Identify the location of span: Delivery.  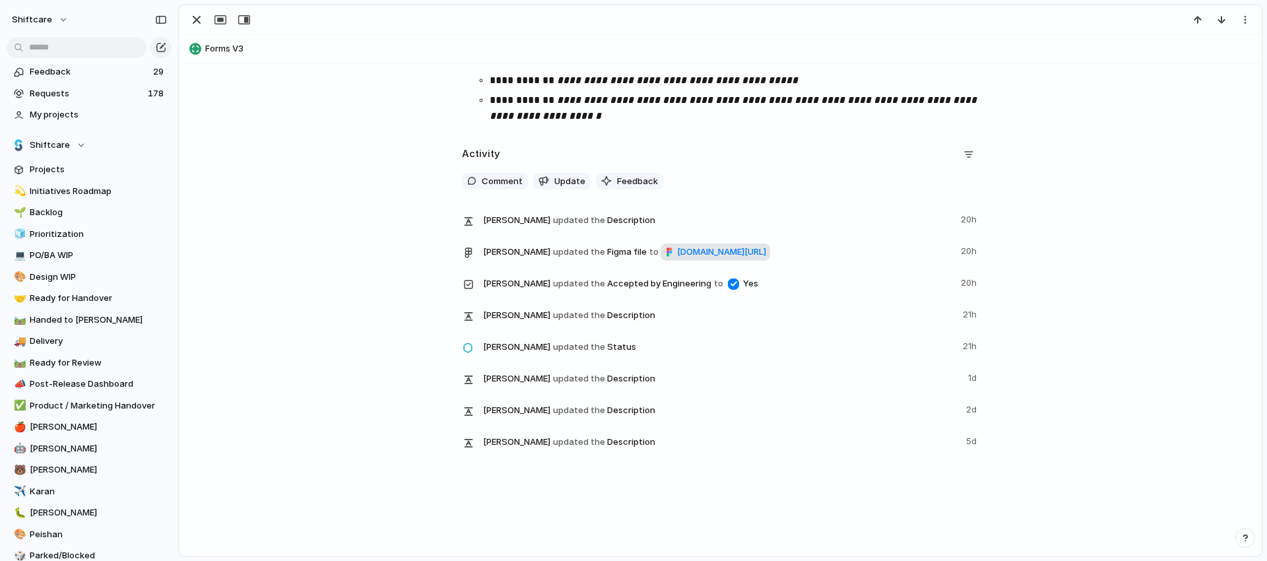
(98, 341).